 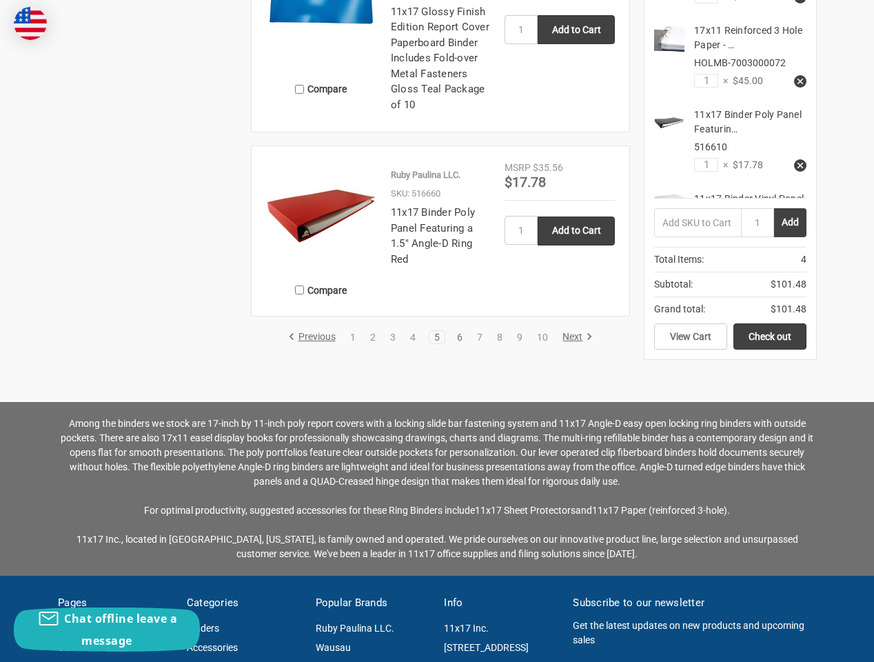 I want to click on span: 4, so click(x=804, y=259).